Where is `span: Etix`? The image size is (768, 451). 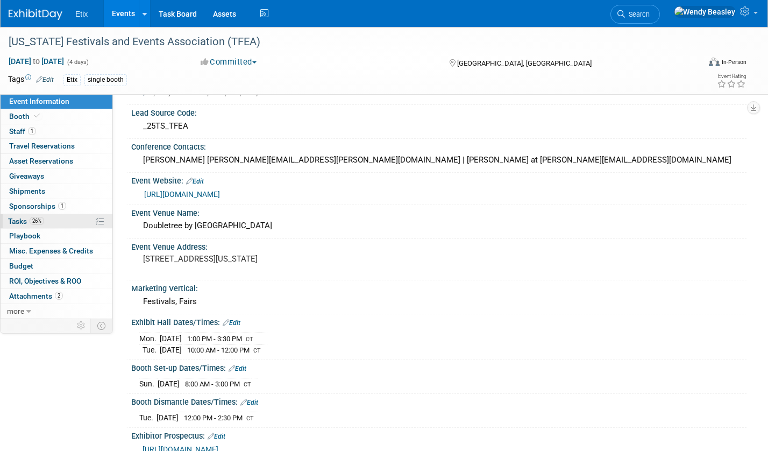 span: Etix is located at coordinates (81, 14).